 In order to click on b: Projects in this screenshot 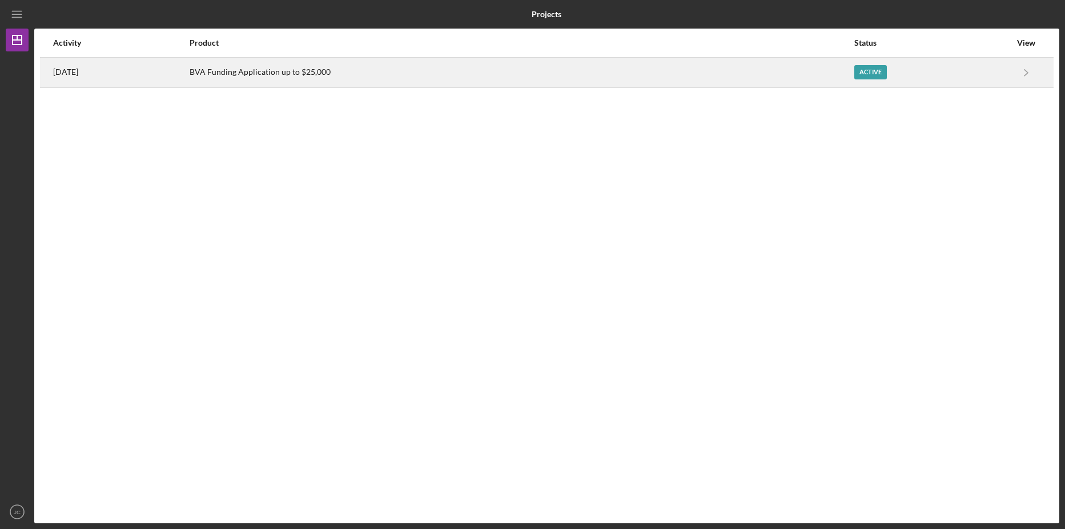, I will do `click(547, 14)`.